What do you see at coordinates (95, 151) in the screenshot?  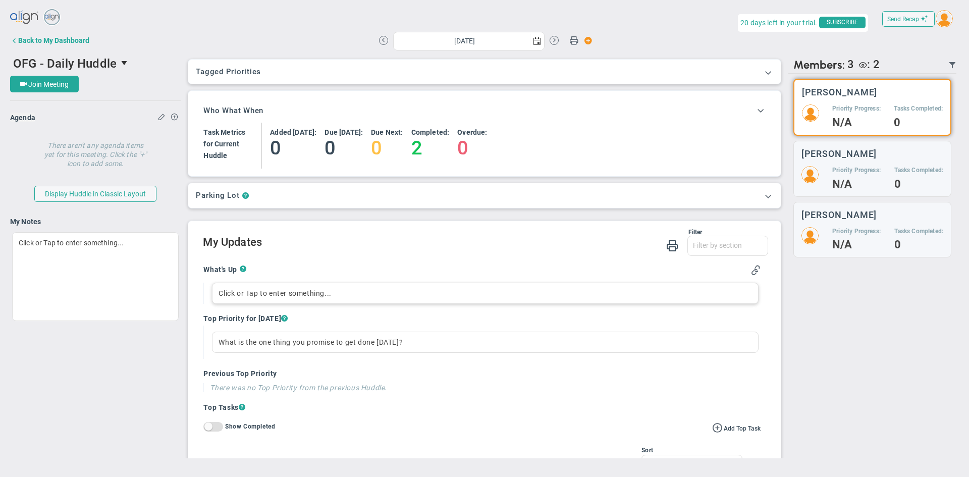 I see `h4: There aren't any agenda items yet for this meeting. Click the "+" icon to add some.` at bounding box center [95, 151].